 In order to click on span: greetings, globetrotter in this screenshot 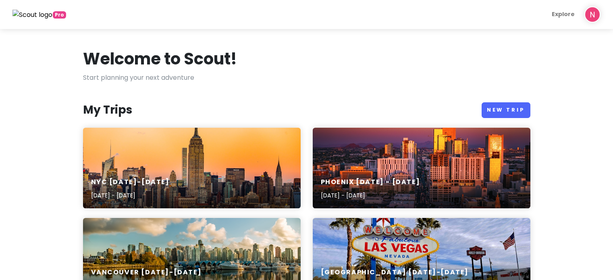, I will do `click(59, 15)`.